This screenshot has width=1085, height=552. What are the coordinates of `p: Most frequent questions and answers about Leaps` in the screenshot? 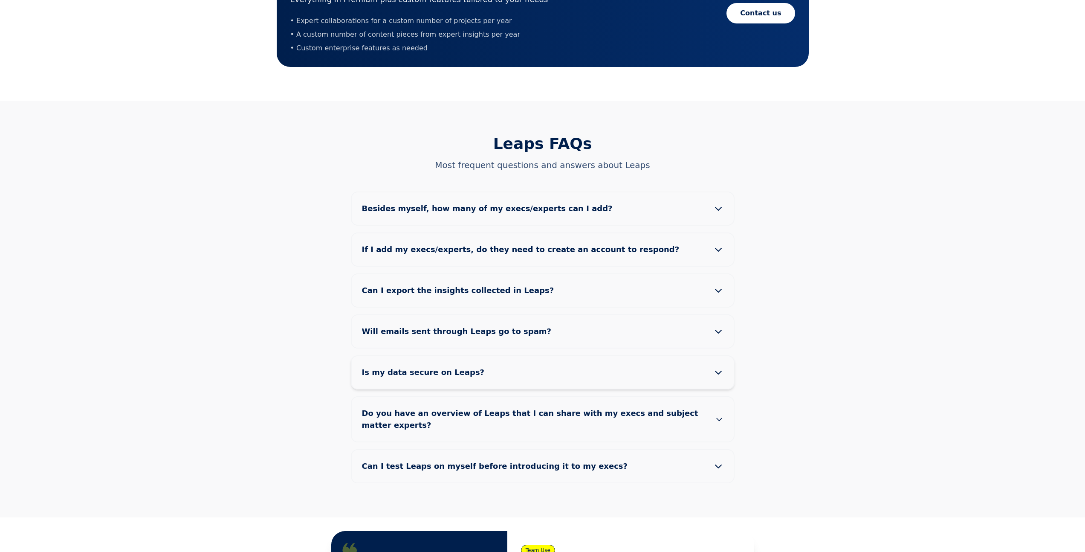 It's located at (543, 165).